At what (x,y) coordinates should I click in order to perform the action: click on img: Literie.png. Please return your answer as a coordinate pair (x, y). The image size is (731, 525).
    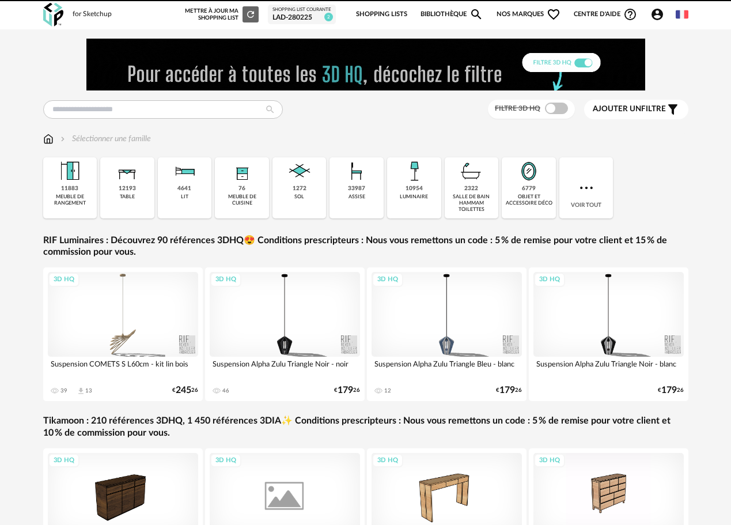
    Looking at the image, I should click on (184, 171).